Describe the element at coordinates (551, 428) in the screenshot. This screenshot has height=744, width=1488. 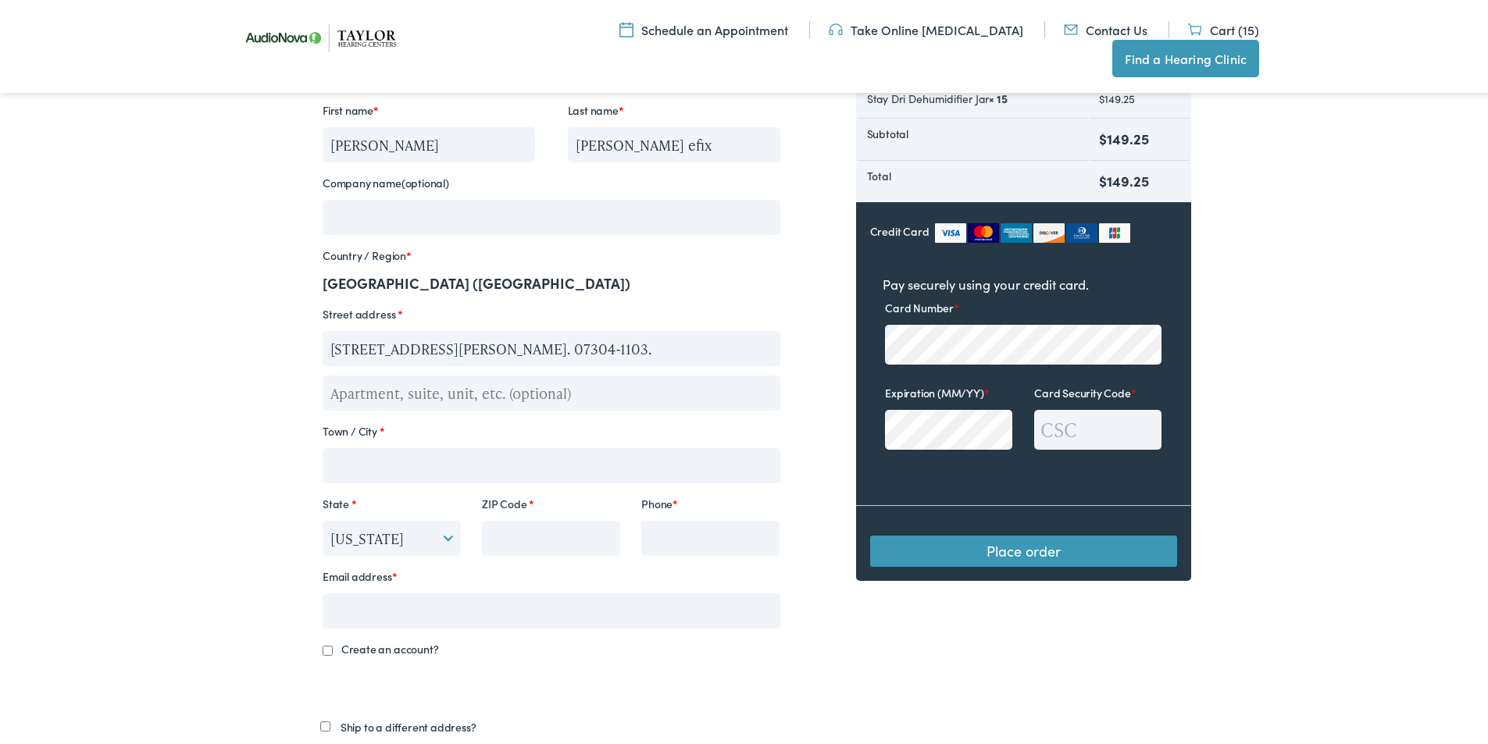
I see `label: Town / City` at that location.